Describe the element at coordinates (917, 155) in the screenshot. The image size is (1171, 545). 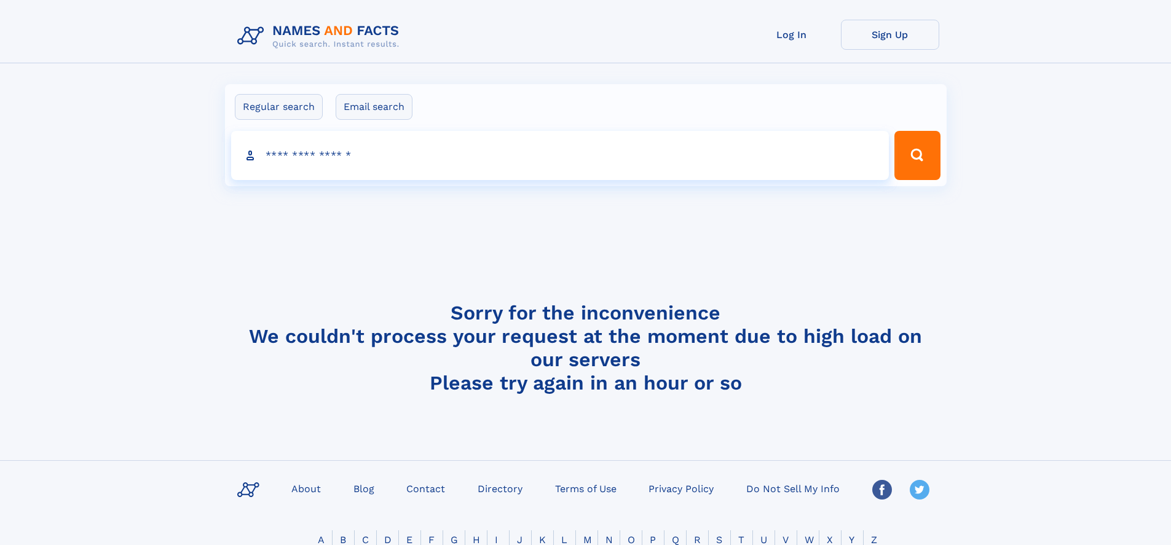
I see `button: Search Button` at that location.